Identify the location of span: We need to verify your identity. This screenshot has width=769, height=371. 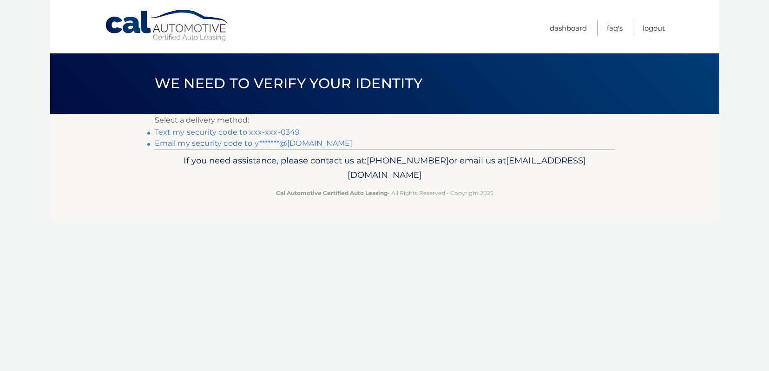
(288, 83).